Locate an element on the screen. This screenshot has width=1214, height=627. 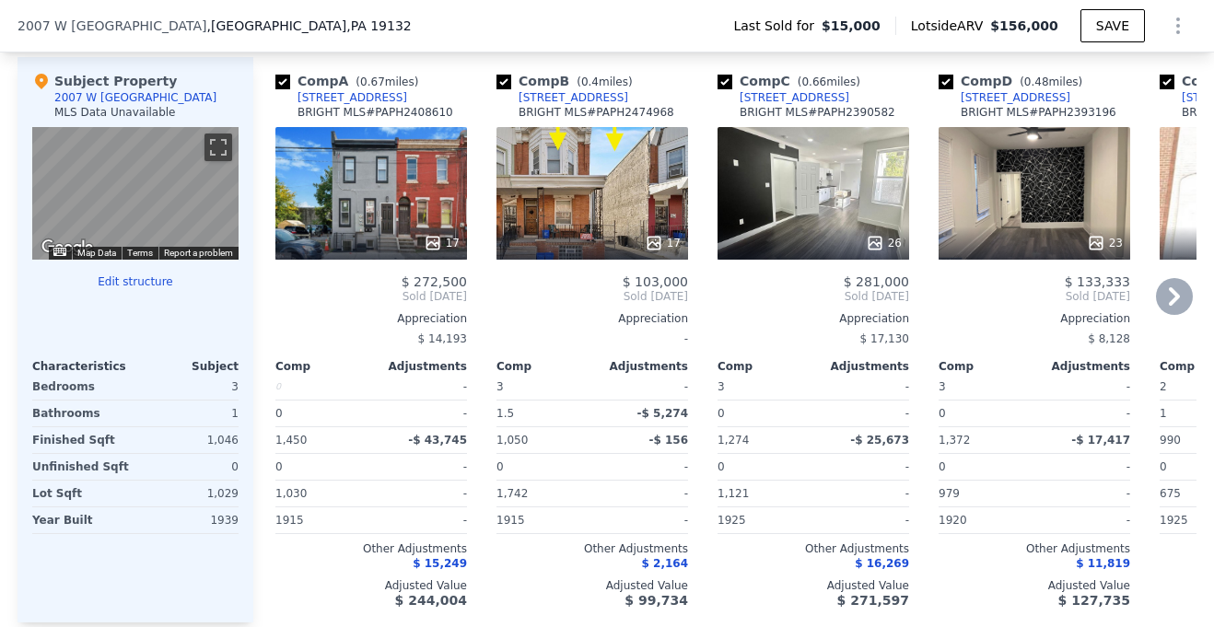
span: $ 133,333 is located at coordinates (1097, 282).